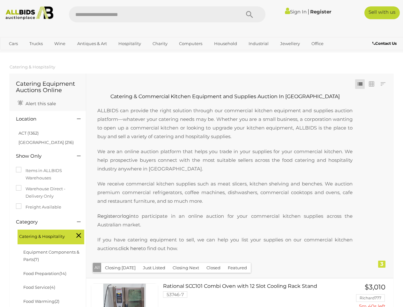 Image resolution: width=403 pixels, height=307 pixels. What do you see at coordinates (225, 160) in the screenshot?
I see `p: We are an online auction platform that helps you trade in your supplies for your commercial kitch...` at bounding box center [225, 160].